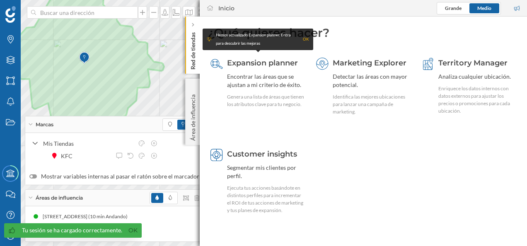  What do you see at coordinates (133, 230) in the screenshot?
I see `a: Ok` at bounding box center [133, 230].